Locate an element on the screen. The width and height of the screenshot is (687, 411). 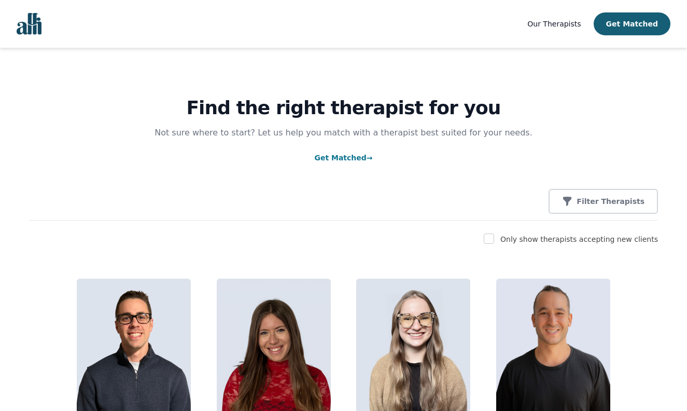
p: Not sure where to start? Let us help you match with a therapist best suited for your needs. is located at coordinates (344, 133).